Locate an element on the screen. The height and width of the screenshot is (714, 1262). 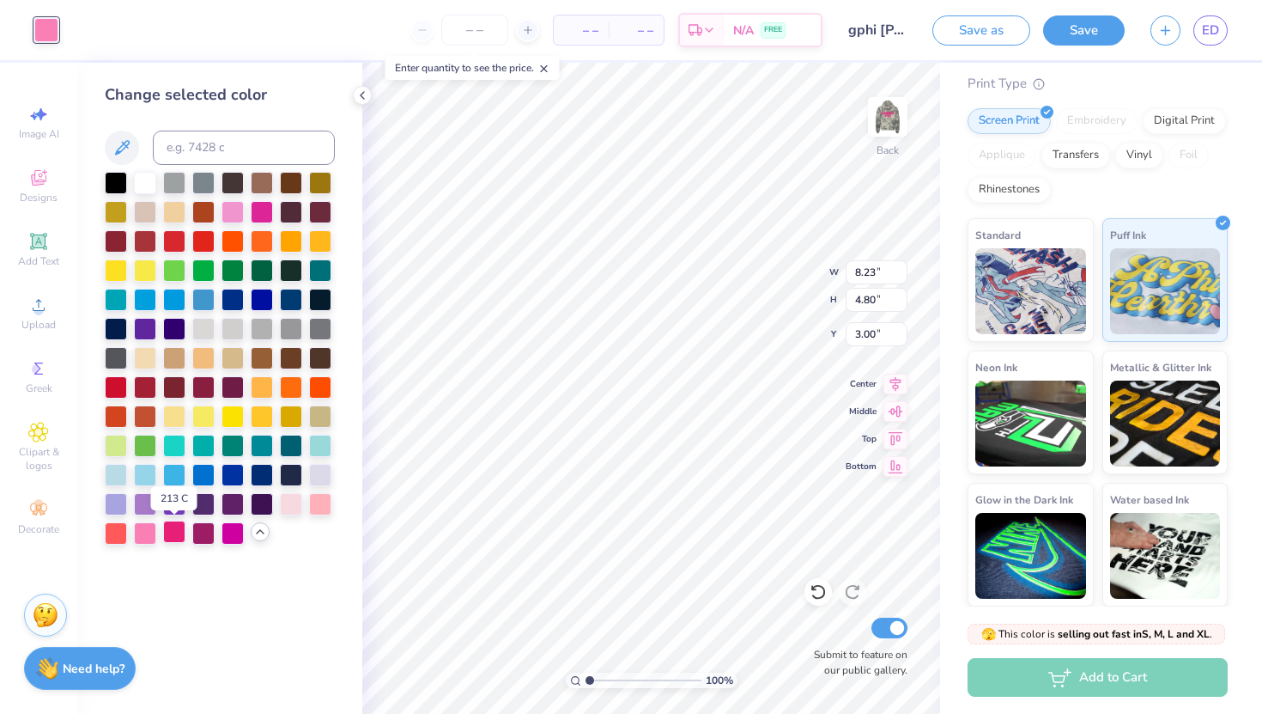
span: Bottom is located at coordinates (861, 466).